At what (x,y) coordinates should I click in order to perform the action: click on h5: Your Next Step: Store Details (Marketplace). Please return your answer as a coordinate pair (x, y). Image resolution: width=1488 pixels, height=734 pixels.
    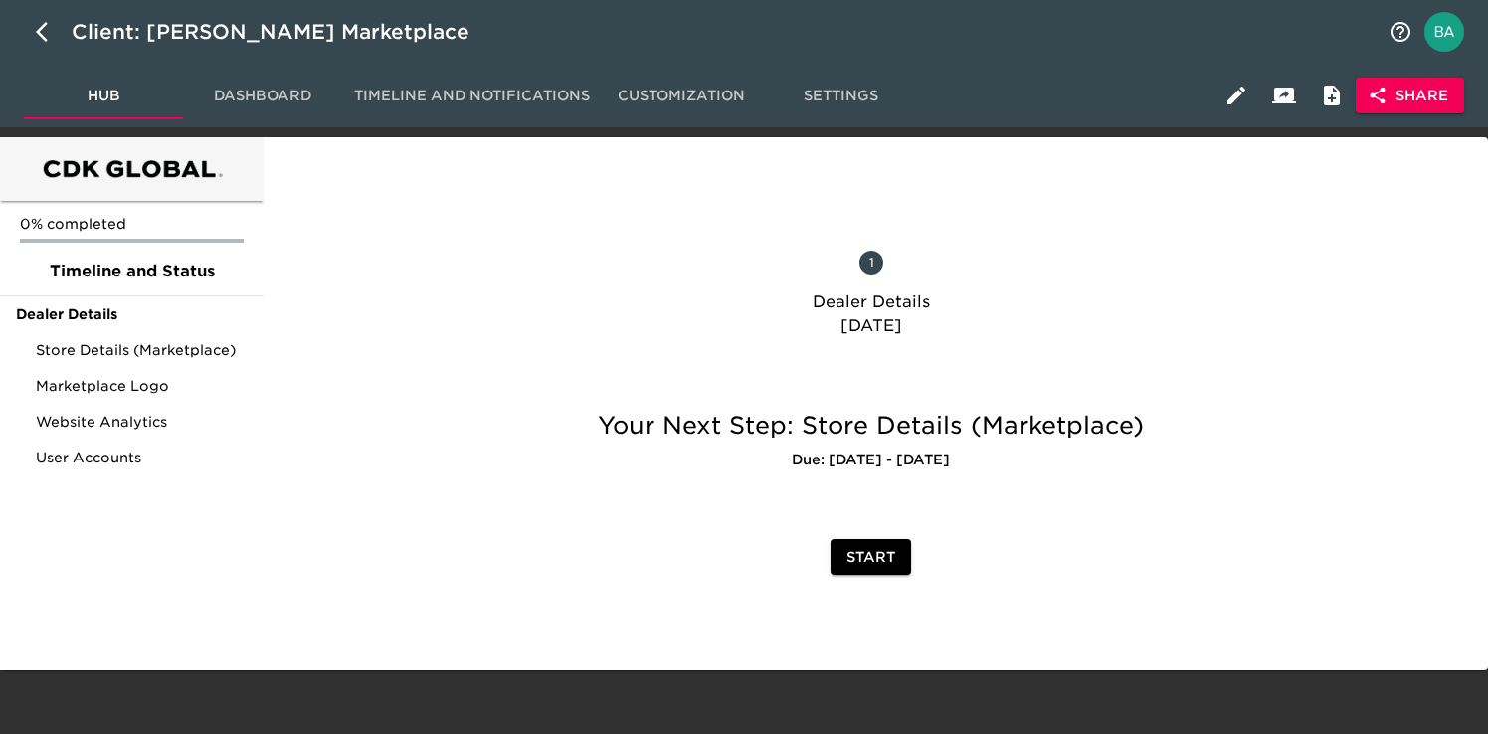
    Looking at the image, I should click on (871, 426).